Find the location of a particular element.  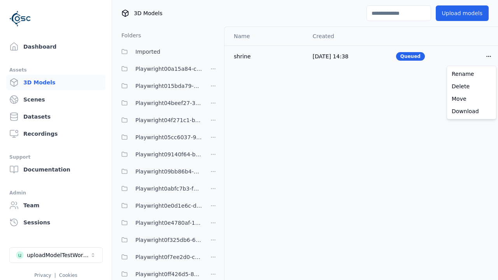

a: Download is located at coordinates (472, 111).